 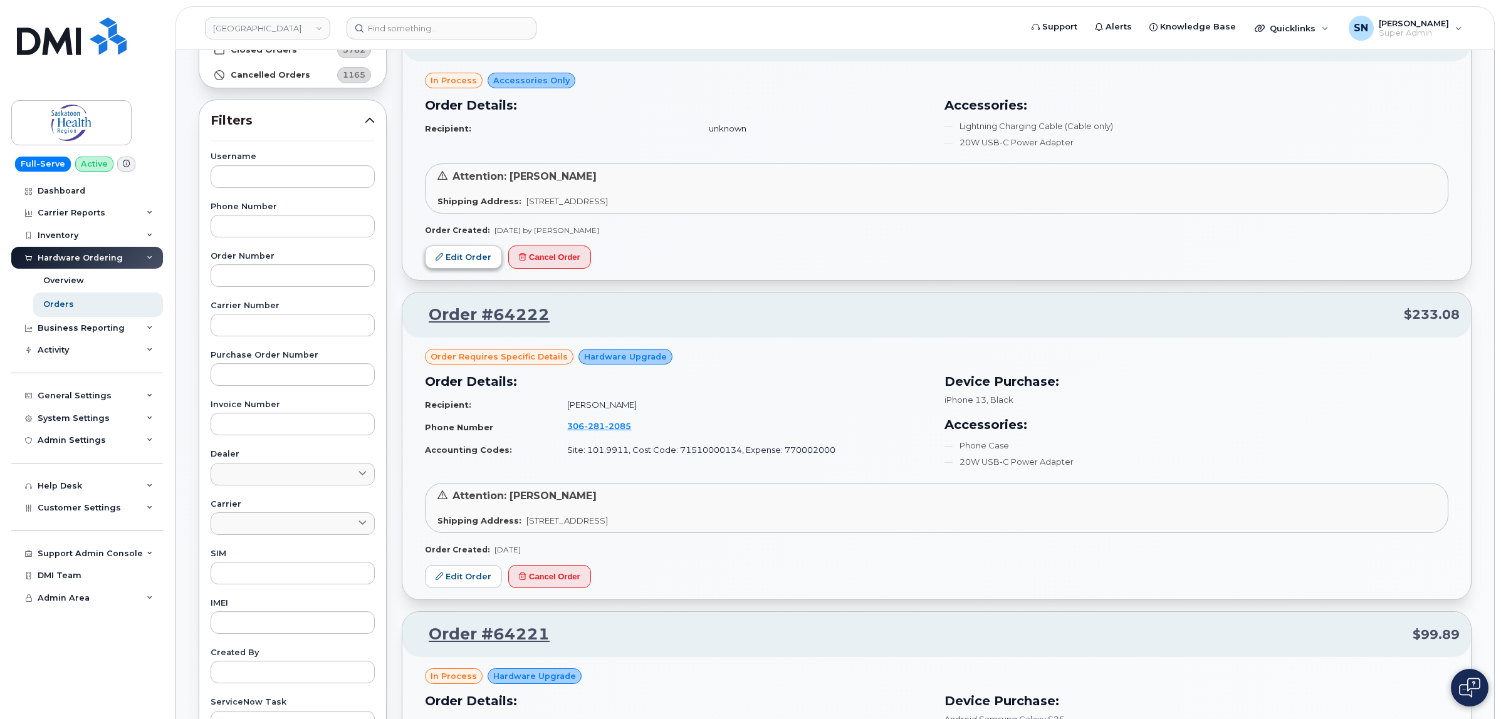 I want to click on span: Quicklinks, so click(x=1292, y=28).